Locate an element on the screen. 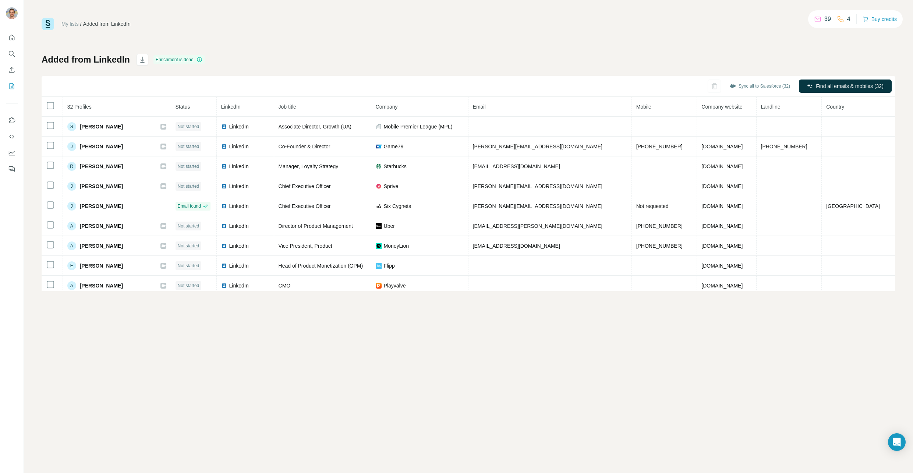 The height and width of the screenshot is (473, 913). span: Playvalve is located at coordinates (395, 285).